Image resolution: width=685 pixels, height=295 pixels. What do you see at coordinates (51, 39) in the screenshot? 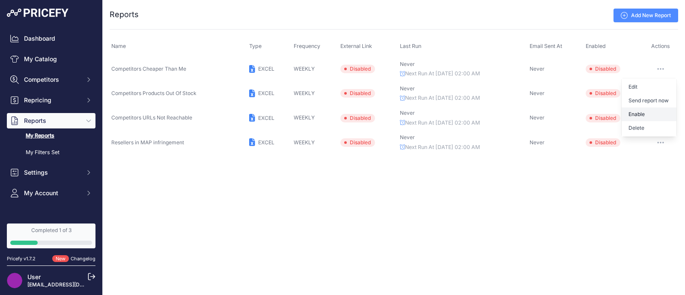
I see `a: Dashboard` at bounding box center [51, 39].